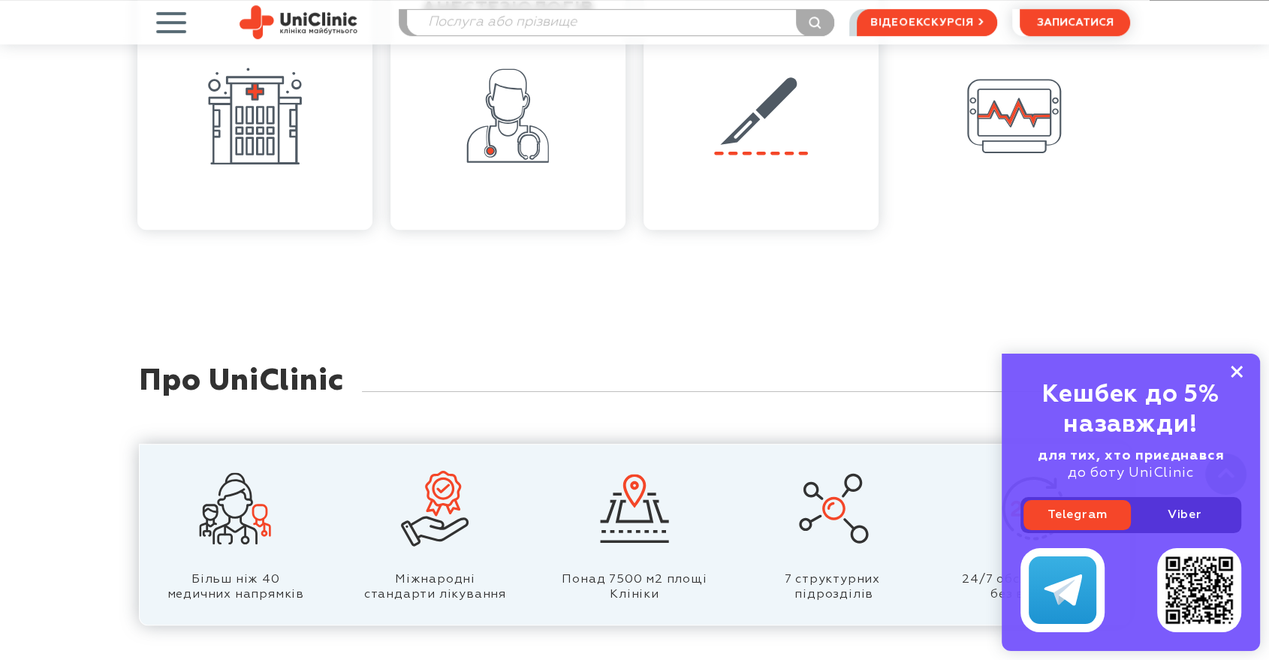 The height and width of the screenshot is (660, 1269). I want to click on div: до боту UniClinic, so click(1131, 465).